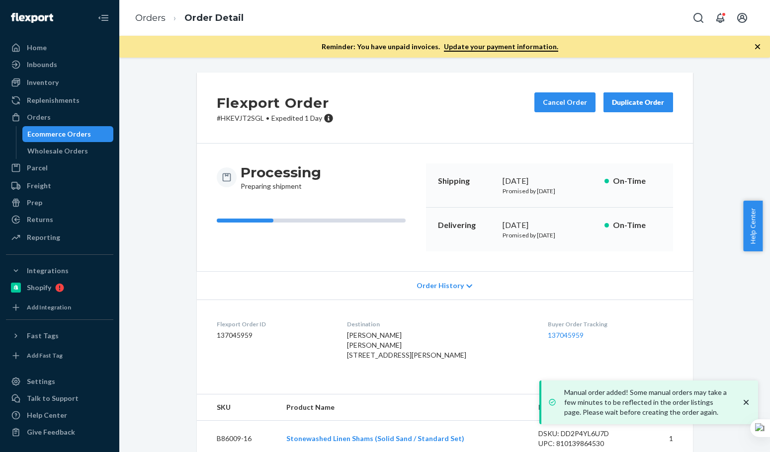 This screenshot has height=452, width=770. Describe the element at coordinates (638, 102) in the screenshot. I see `div: Duplicate Order` at that location.